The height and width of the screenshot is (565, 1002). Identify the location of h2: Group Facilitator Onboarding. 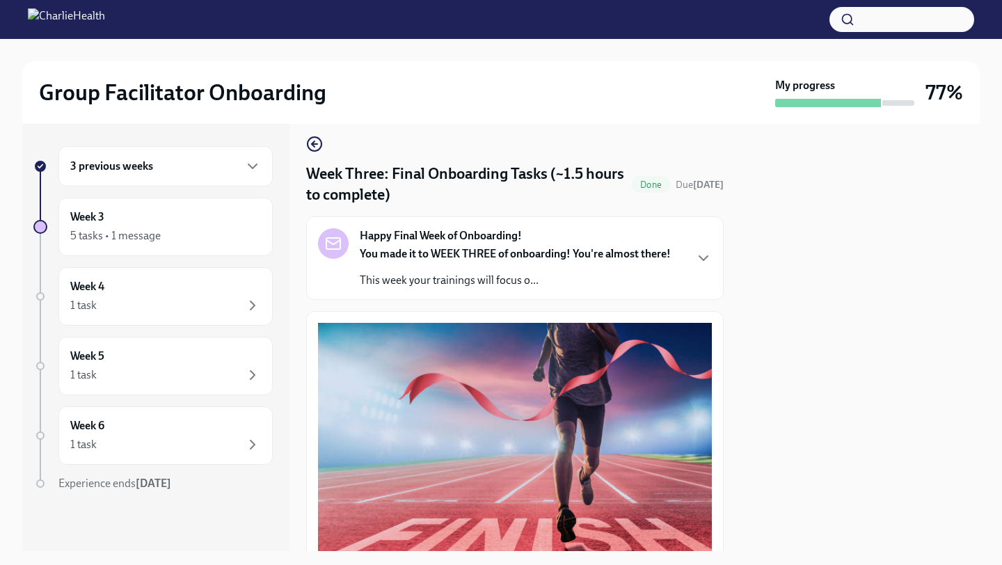
(182, 93).